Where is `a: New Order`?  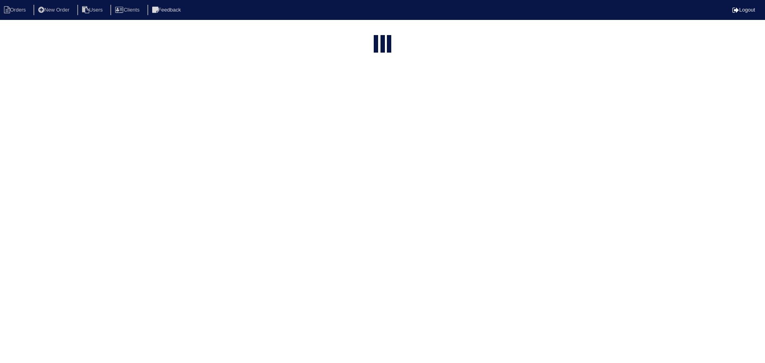
a: New Order is located at coordinates (55, 10).